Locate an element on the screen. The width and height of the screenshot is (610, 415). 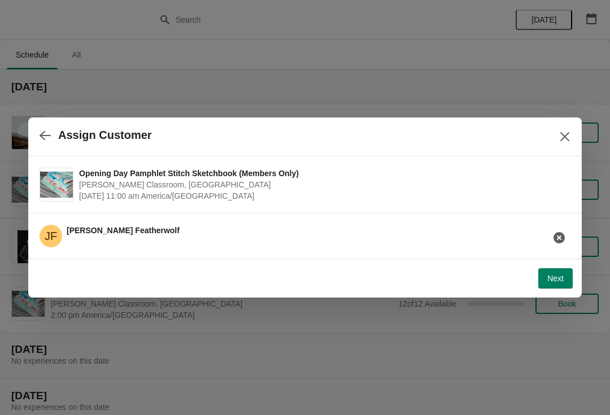
h2: Assign Customer is located at coordinates (105, 135).